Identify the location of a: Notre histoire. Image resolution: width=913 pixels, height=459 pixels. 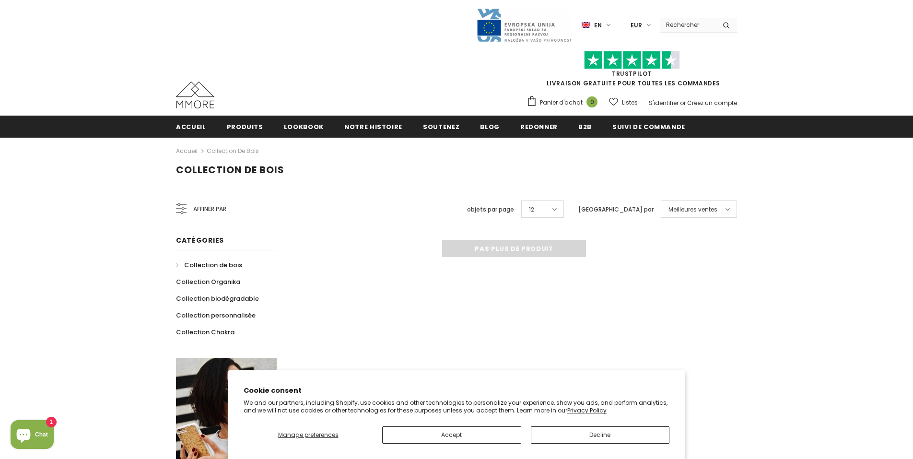
(373, 126).